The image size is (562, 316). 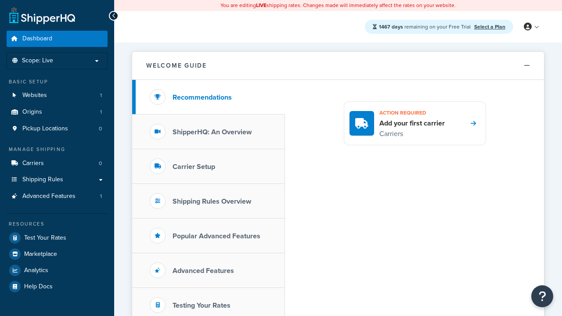 What do you see at coordinates (412, 123) in the screenshot?
I see `h4: Add your first carrier` at bounding box center [412, 123].